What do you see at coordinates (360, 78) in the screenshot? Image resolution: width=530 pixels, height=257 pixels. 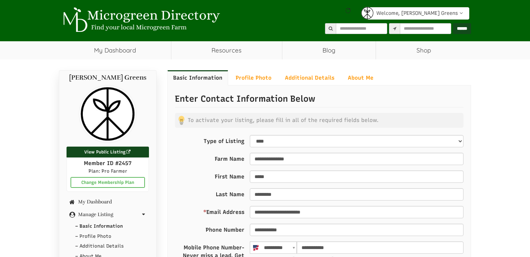 I see `a: About Me` at bounding box center [360, 78].